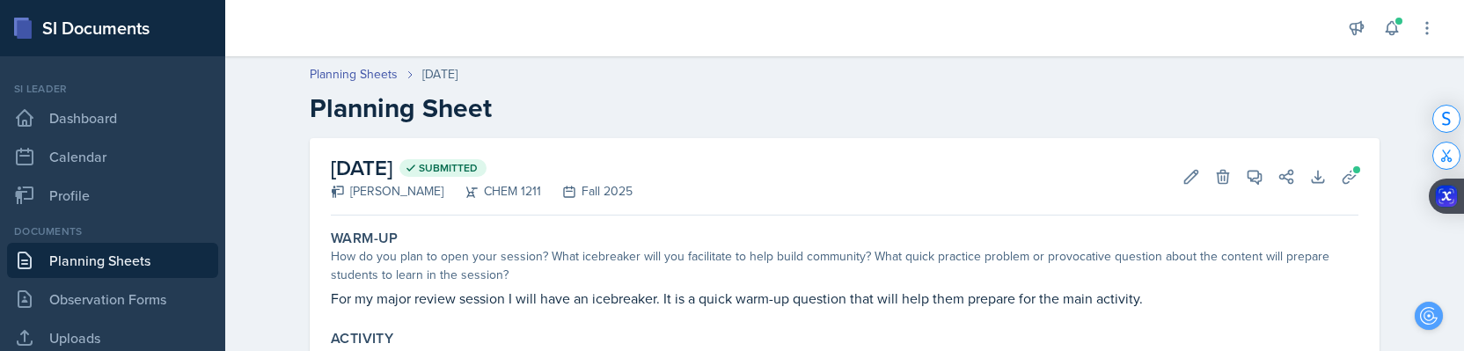 The height and width of the screenshot is (351, 1464). Describe the element at coordinates (113, 195) in the screenshot. I see `a: Profile` at that location.